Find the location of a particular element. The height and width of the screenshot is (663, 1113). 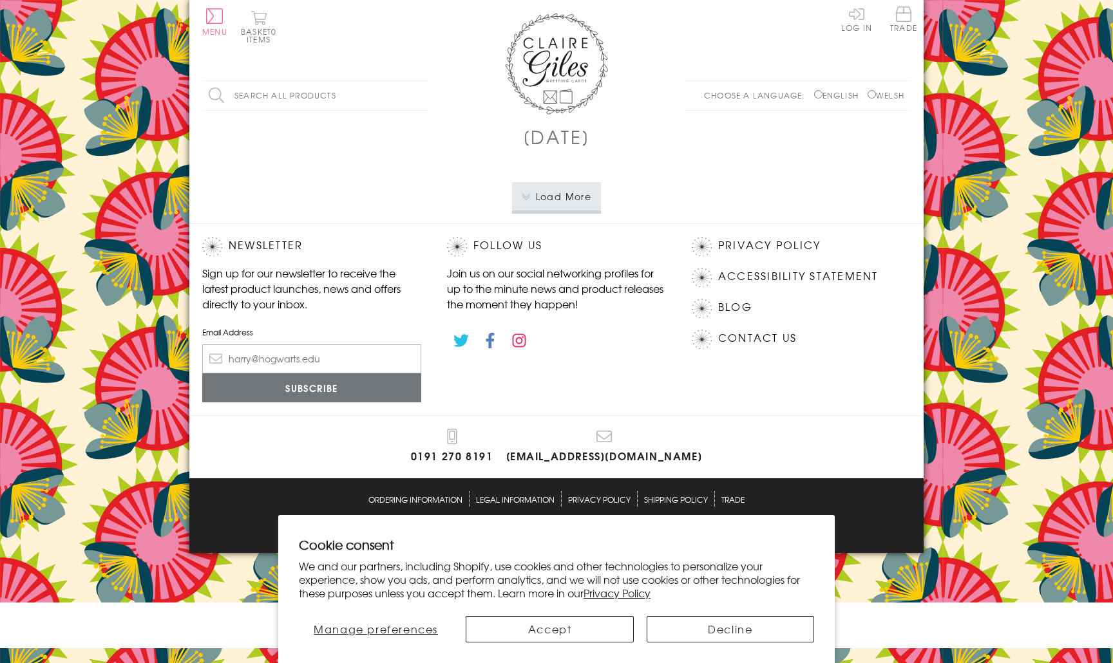

span: 0 items is located at coordinates (261, 35).